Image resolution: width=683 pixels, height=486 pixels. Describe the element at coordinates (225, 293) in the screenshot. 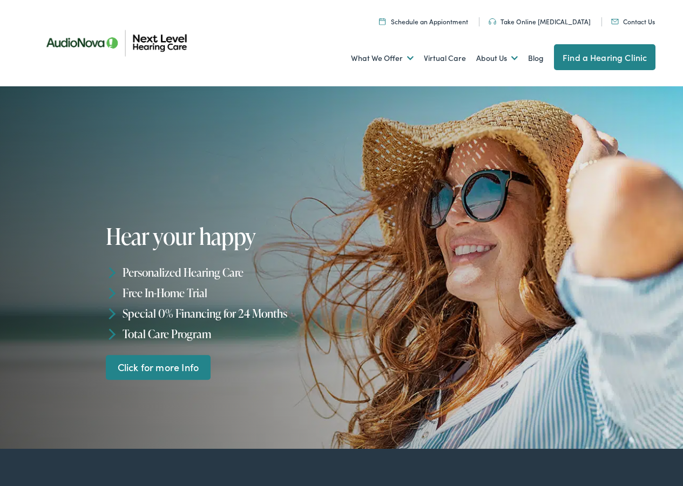

I see `li: Free In-Home Trial` at that location.